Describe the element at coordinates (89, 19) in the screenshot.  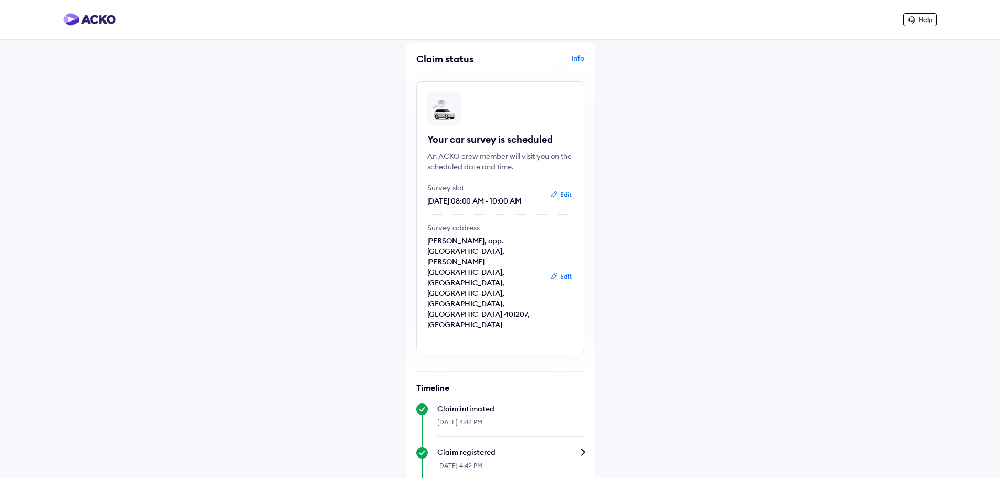
I see `img: horizontal-gradient.png` at that location.